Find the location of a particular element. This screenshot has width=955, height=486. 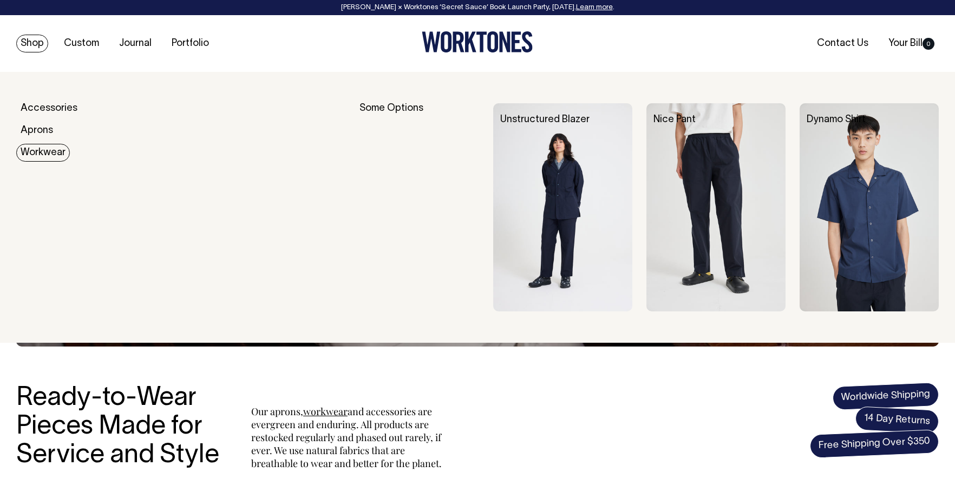

a: Contact Us is located at coordinates (842, 43).